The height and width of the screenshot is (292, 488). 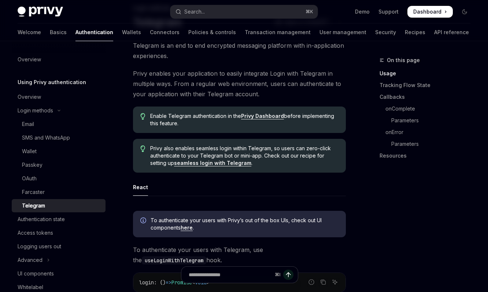 I want to click on div: Email, so click(x=28, y=124).